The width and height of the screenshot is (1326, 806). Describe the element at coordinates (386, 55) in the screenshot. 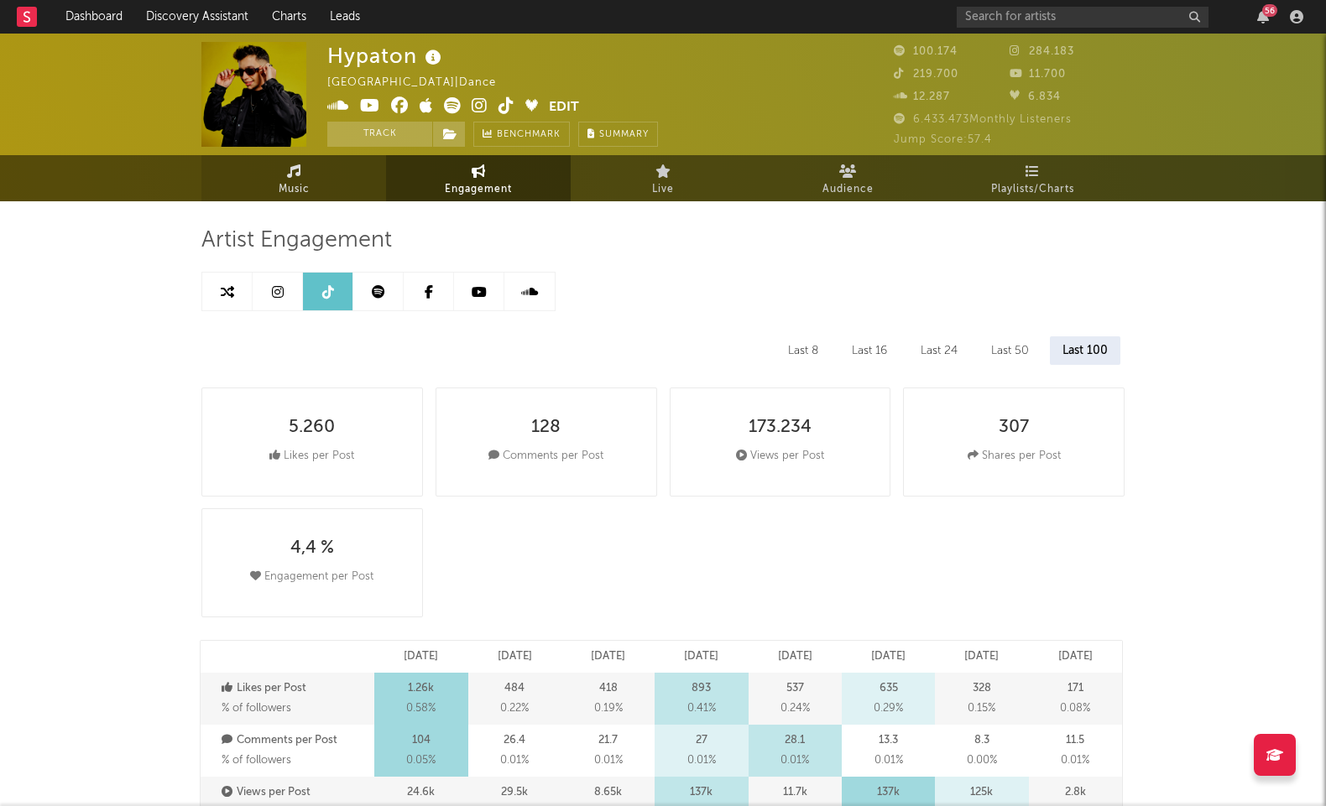

I see `div: Hypaton` at that location.